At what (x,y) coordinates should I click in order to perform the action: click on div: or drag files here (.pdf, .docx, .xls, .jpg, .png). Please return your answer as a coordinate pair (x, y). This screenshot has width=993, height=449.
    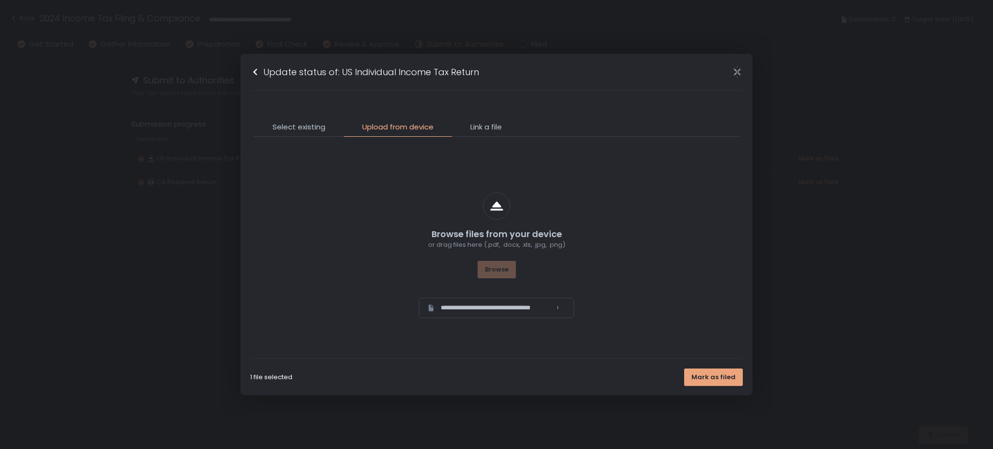
    Looking at the image, I should click on (496, 245).